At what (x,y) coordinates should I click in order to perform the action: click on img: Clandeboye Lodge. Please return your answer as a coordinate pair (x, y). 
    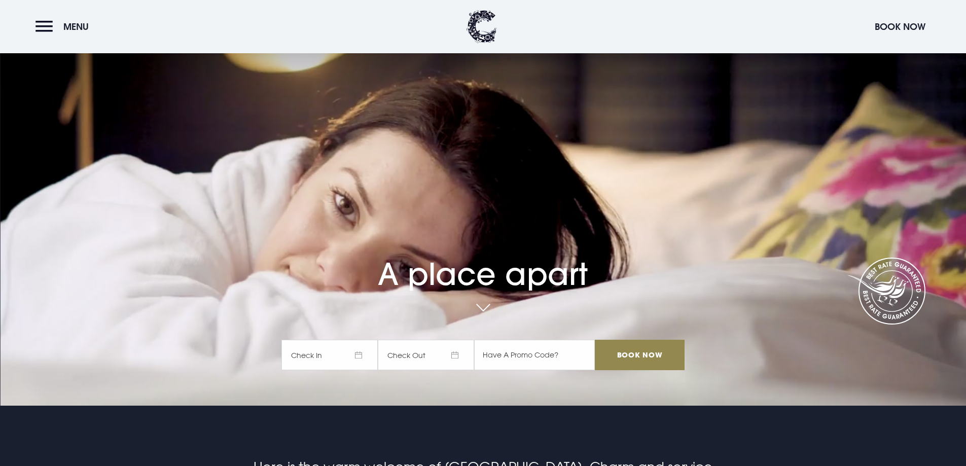
    Looking at the image, I should click on (482, 26).